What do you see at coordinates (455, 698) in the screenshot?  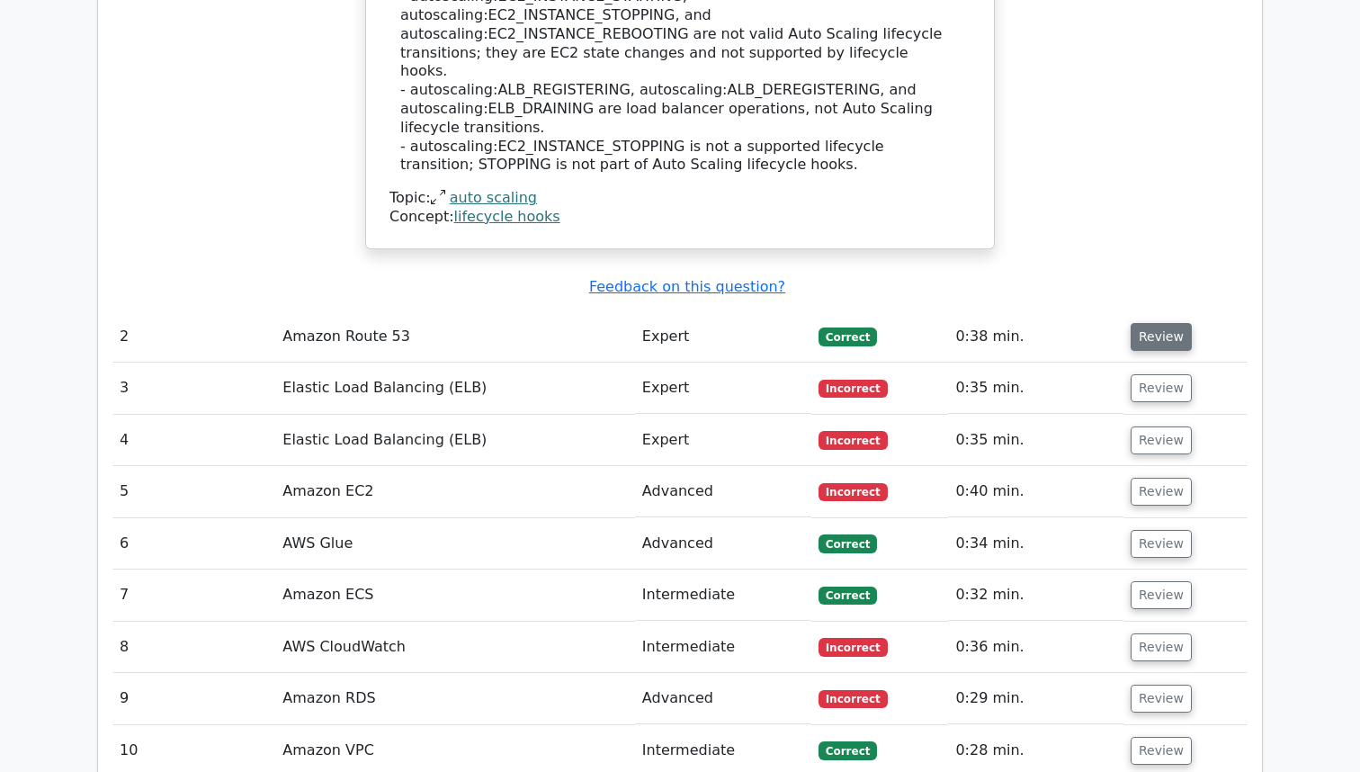 I see `td: Amazon RDS` at bounding box center [455, 698].